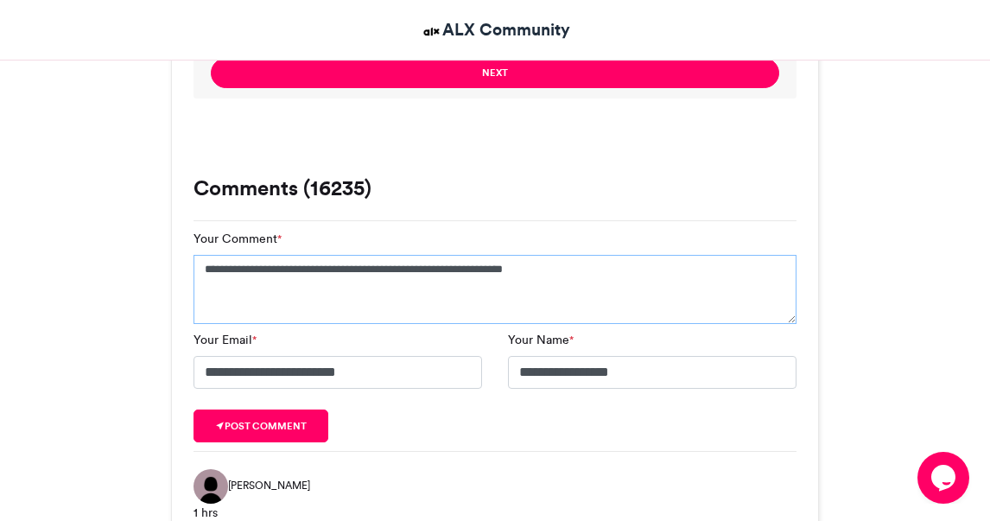 This screenshot has height=521, width=990. What do you see at coordinates (237, 238) in the screenshot?
I see `label: Your Comment` at bounding box center [237, 238].